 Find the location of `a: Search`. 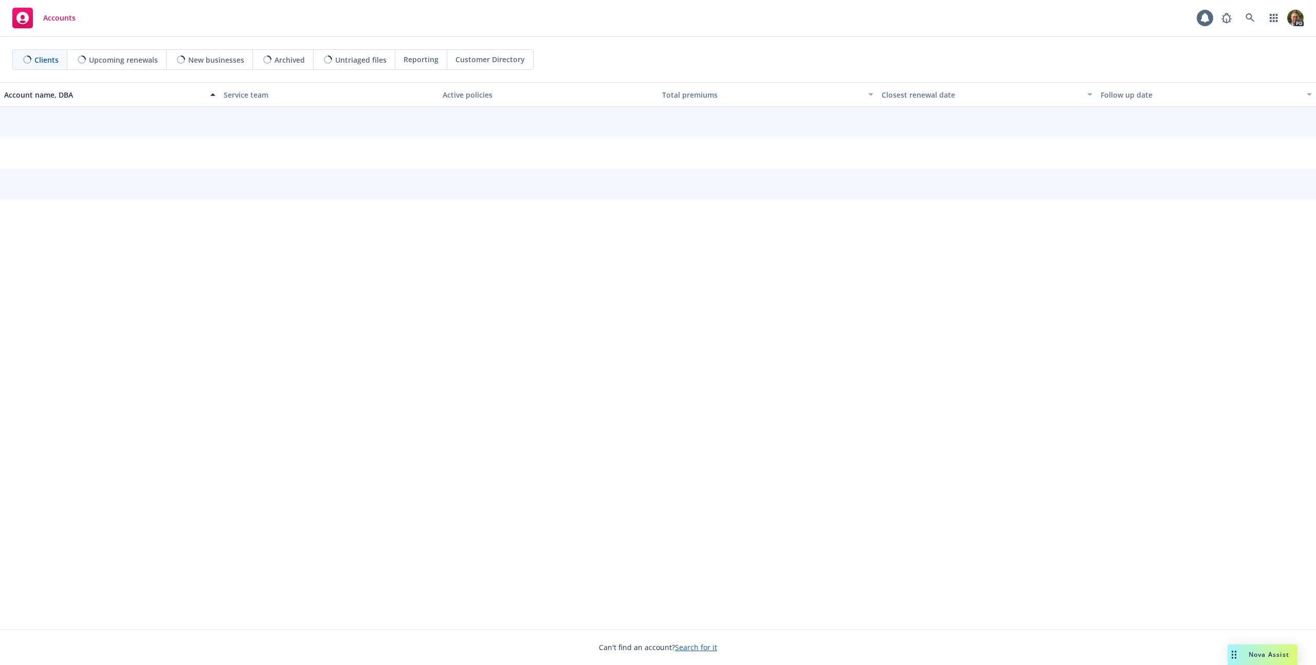

a: Search is located at coordinates (1251, 18).